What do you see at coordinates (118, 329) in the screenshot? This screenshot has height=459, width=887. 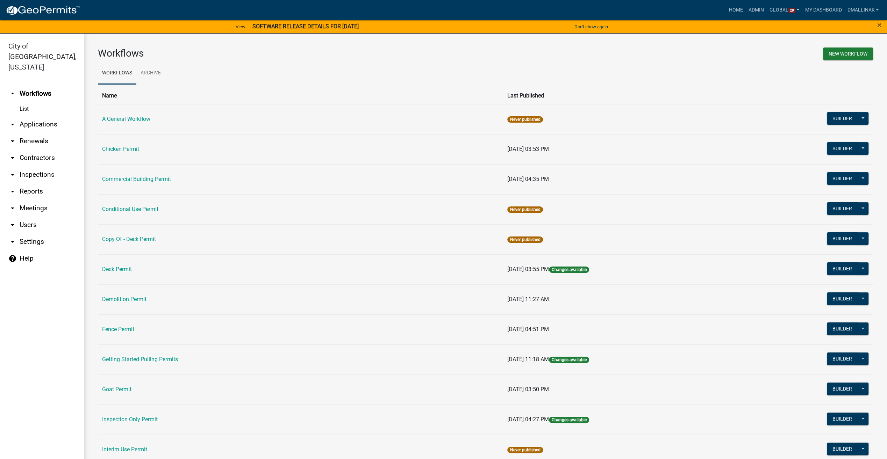 I see `a: Fence Permit` at bounding box center [118, 329].